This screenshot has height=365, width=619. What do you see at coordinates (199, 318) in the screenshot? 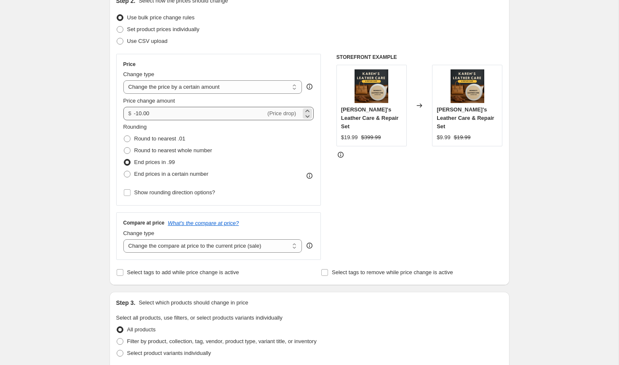
I see `span: Select all products, use filters, or select products variants individually` at bounding box center [199, 318].